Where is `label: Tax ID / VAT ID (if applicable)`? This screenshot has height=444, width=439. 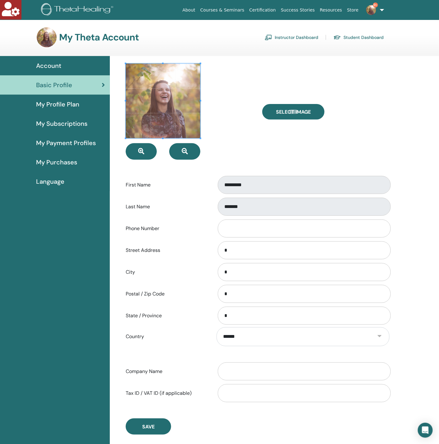 label: Tax ID / VAT ID (if applicable) is located at coordinates (166, 393).